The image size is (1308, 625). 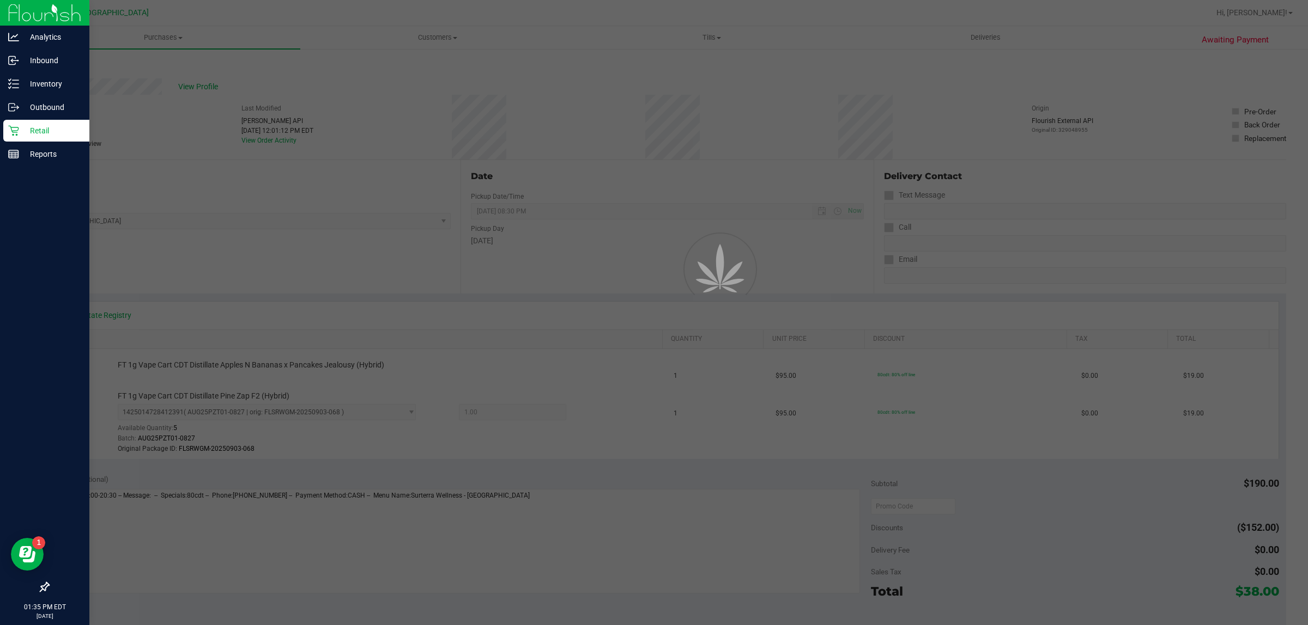 I want to click on inline-svg: Outbound, so click(x=14, y=107).